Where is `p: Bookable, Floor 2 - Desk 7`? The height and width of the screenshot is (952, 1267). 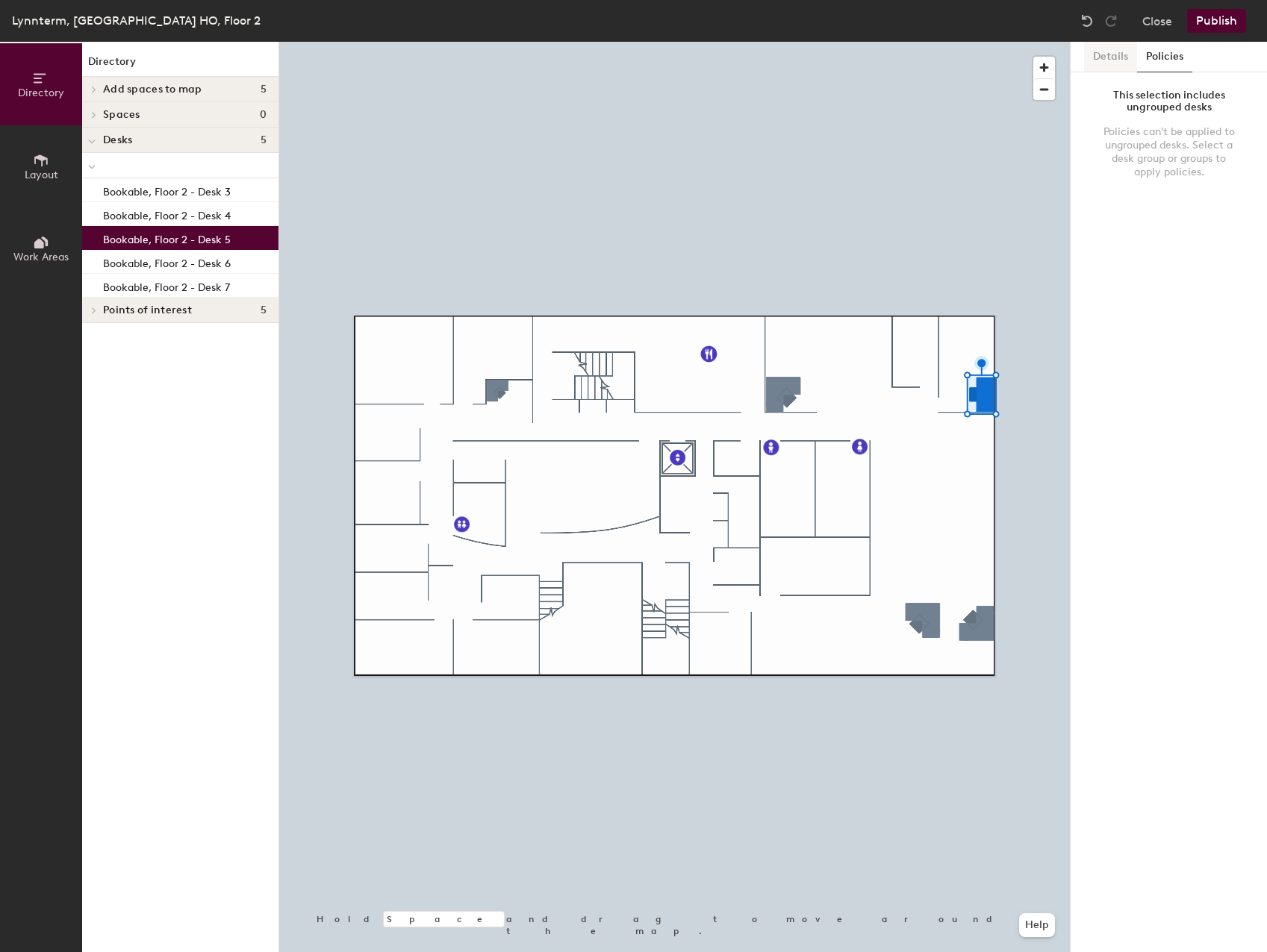
p: Bookable, Floor 2 - Desk 7 is located at coordinates (167, 285).